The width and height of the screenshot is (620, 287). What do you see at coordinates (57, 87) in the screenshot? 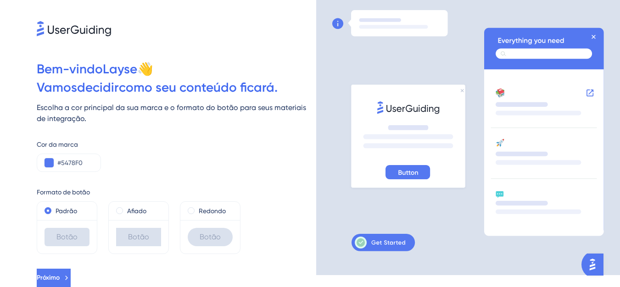
I see `font: Vamos` at bounding box center [57, 87].